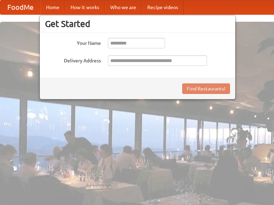 Image resolution: width=274 pixels, height=205 pixels. I want to click on label: Delivery Address, so click(73, 59).